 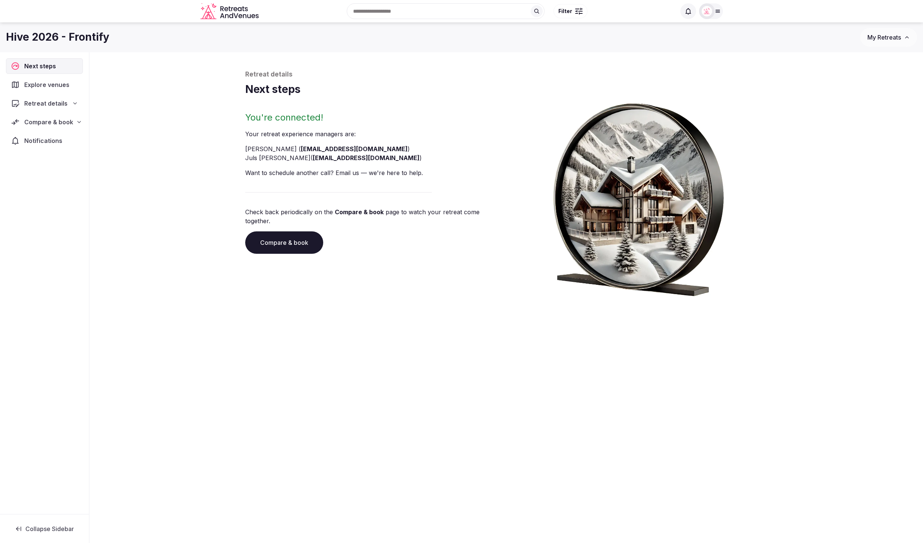 I want to click on span: My Retreats, so click(x=884, y=37).